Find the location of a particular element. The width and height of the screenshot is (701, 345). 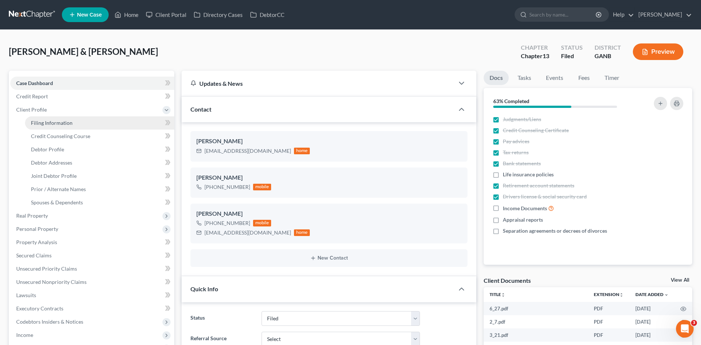

strong: 63% Completed is located at coordinates (512, 101).